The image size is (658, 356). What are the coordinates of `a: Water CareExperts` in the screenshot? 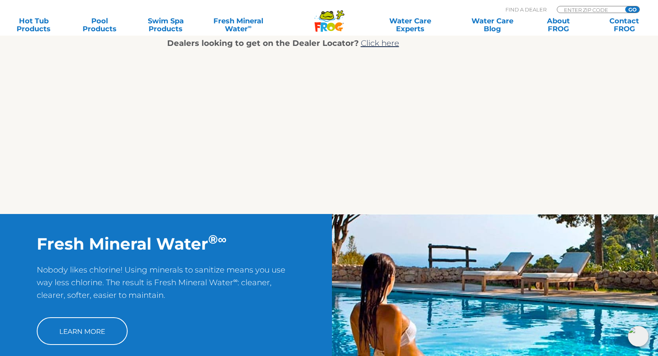 It's located at (410, 25).